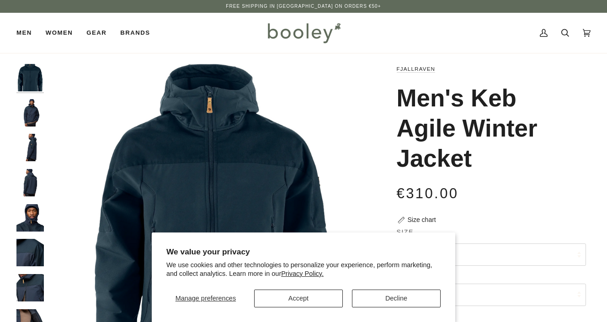  I want to click on div: Size chart, so click(422, 220).